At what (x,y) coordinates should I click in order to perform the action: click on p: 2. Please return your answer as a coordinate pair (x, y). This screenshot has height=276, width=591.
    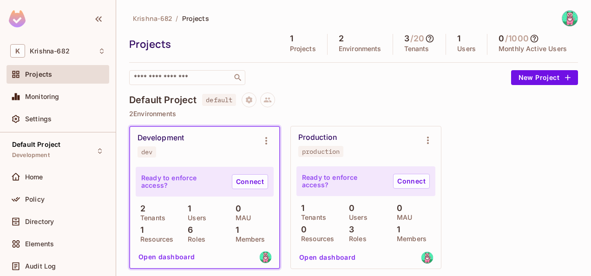
    Looking at the image, I should click on (140, 209).